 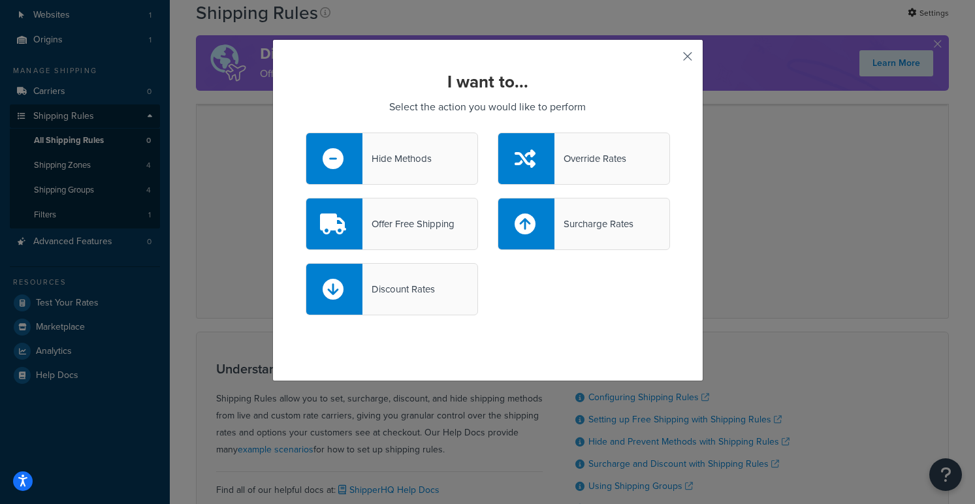 I want to click on div: Override Rates, so click(x=591, y=159).